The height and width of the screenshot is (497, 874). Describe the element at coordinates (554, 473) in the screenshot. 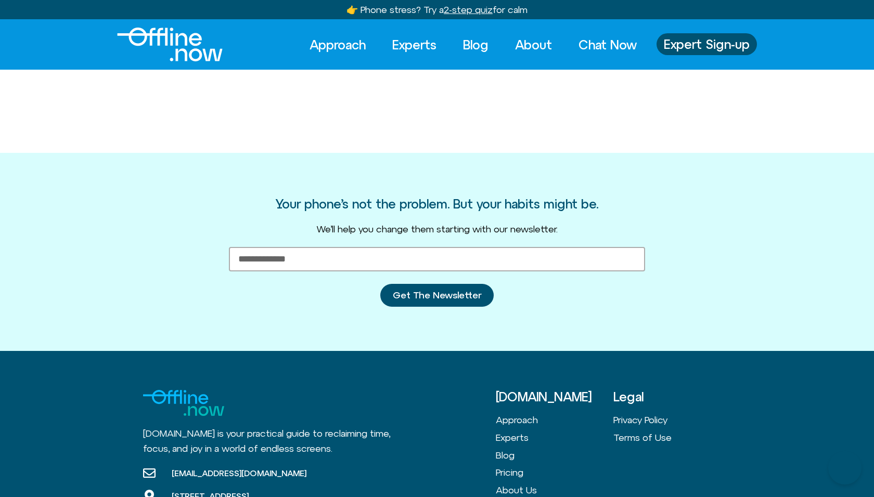

I see `a: Pricing` at that location.